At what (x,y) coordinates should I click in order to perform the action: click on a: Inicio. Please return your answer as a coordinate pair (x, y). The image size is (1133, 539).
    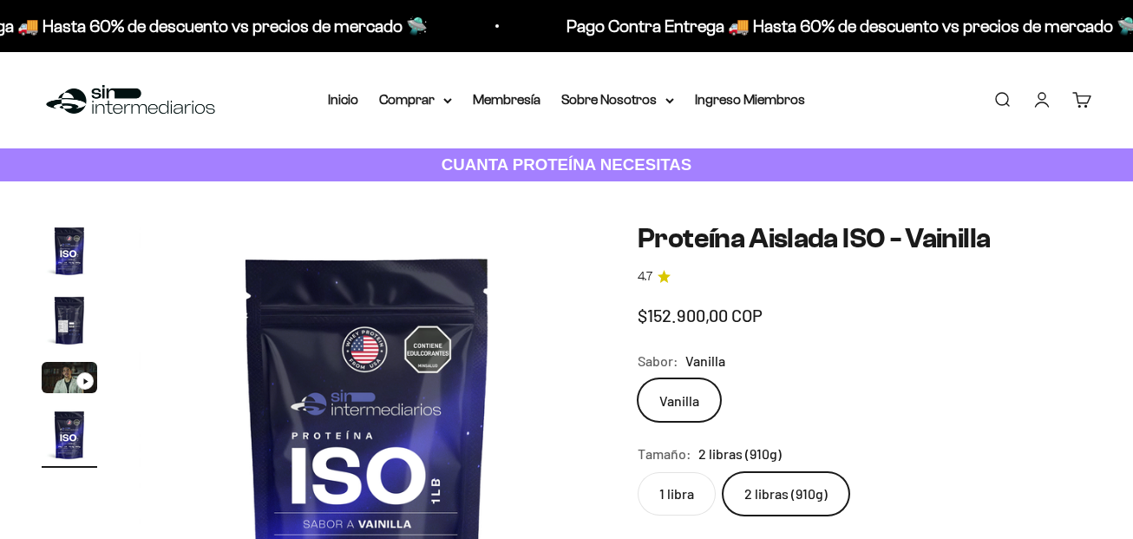
    Looking at the image, I should click on (343, 99).